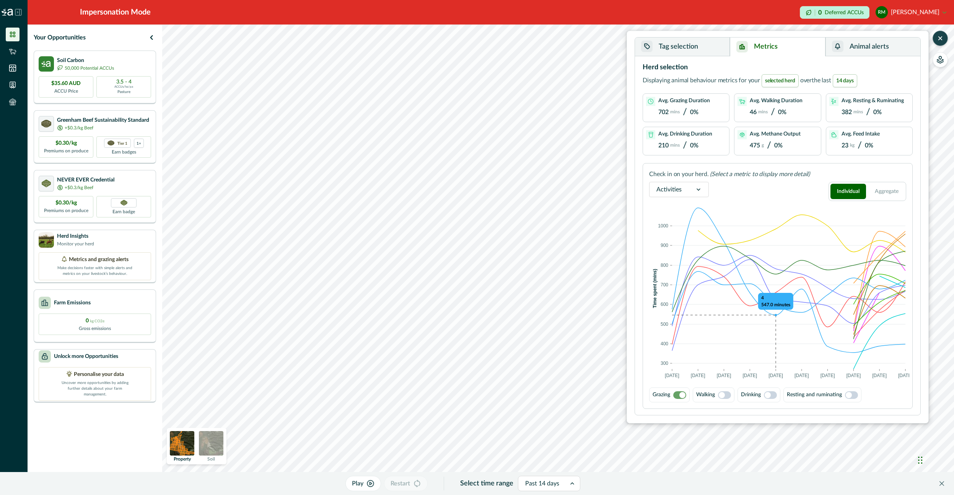  Describe the element at coordinates (664, 245) in the screenshot. I see `text: 900` at that location.